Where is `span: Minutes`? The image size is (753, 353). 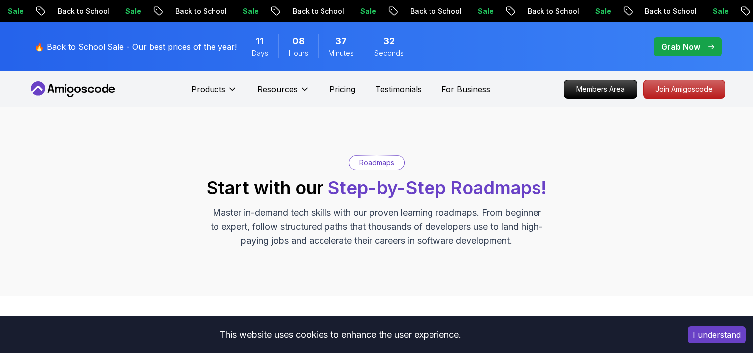 span: Minutes is located at coordinates (341, 53).